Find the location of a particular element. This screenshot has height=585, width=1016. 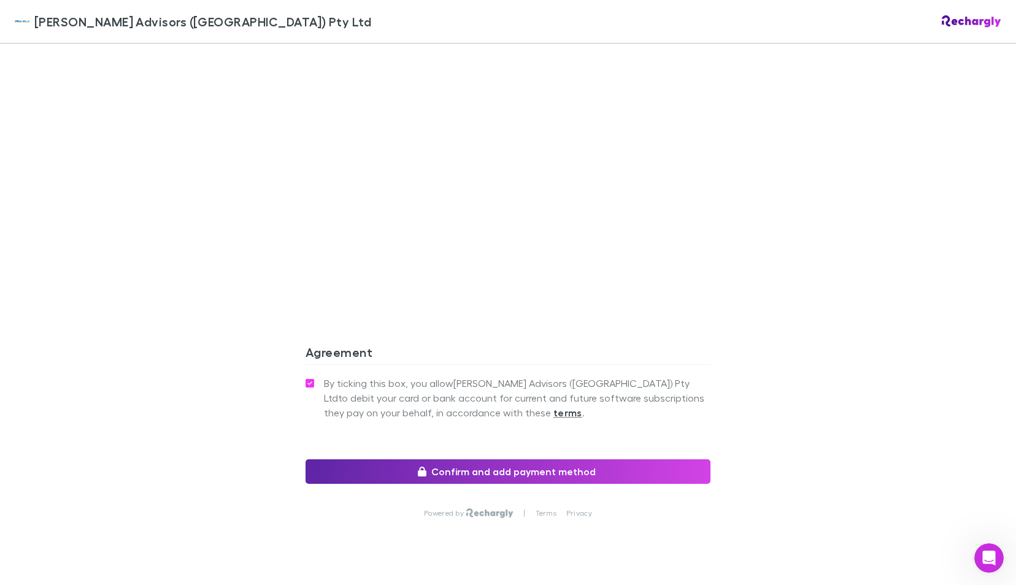

a: Privacy is located at coordinates (579, 513).